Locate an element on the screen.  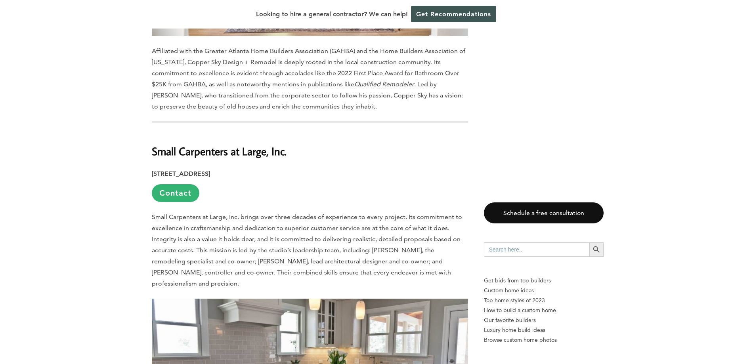
p: Browse custom home photos is located at coordinates (544, 340).